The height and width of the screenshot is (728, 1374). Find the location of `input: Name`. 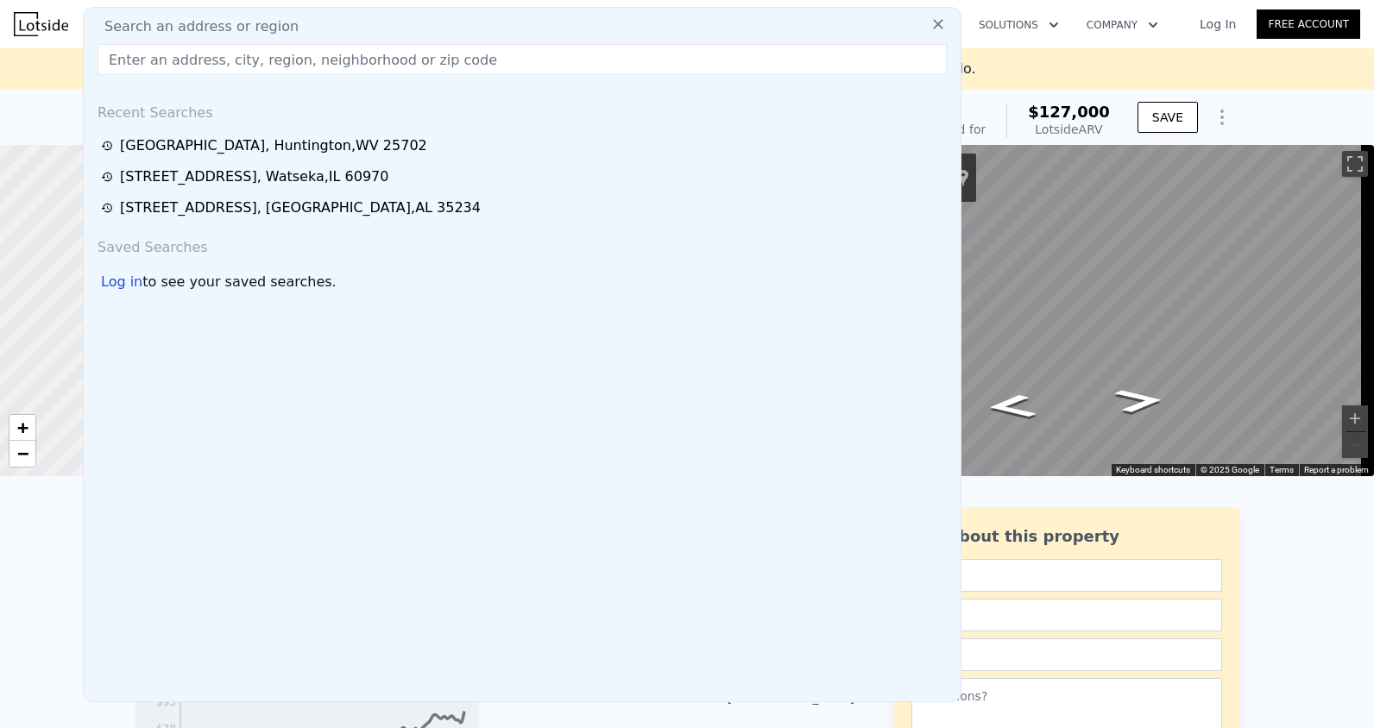

input: Name is located at coordinates (1067, 576).